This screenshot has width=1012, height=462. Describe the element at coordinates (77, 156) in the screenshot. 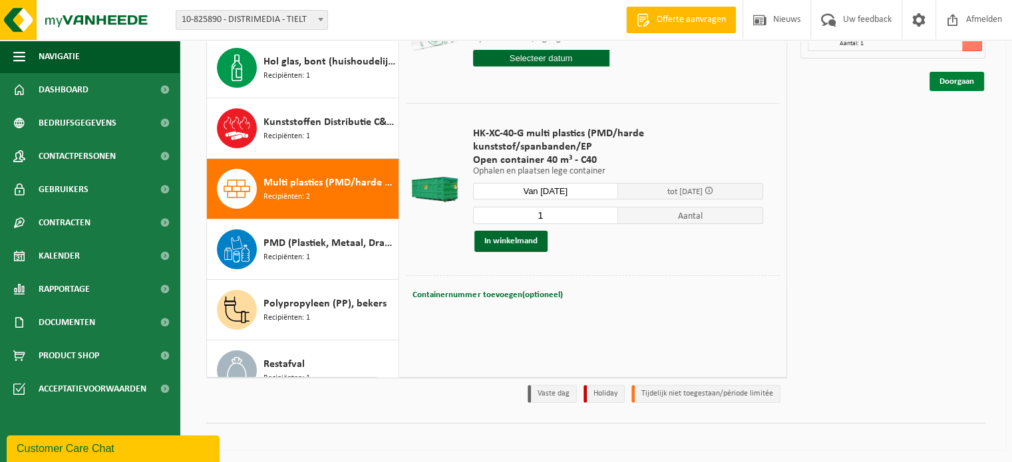

I see `span: Contactpersonen` at that location.